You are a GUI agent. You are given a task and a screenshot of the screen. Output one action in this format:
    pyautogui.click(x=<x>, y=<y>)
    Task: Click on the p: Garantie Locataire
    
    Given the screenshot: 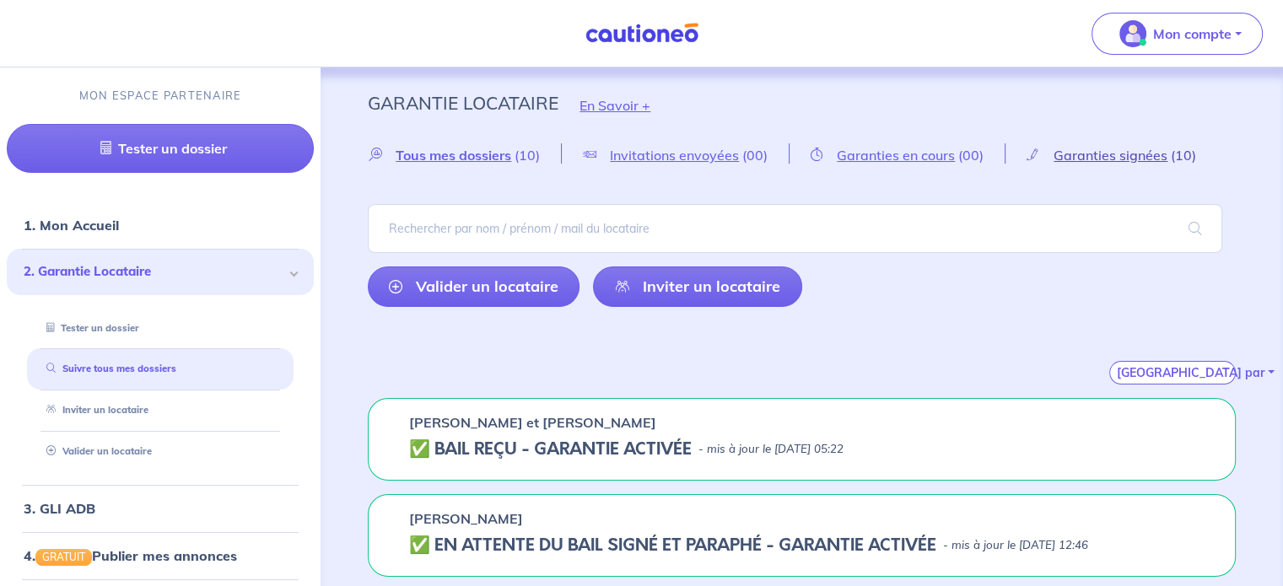 What is the action you would take?
    pyautogui.click(x=463, y=103)
    